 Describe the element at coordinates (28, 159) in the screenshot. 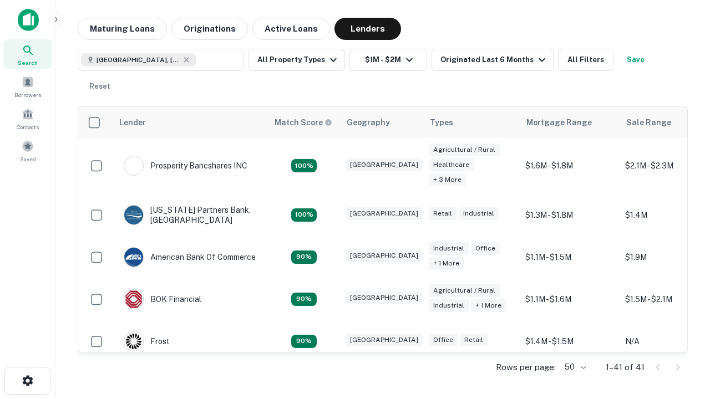

I see `span: Saved` at that location.